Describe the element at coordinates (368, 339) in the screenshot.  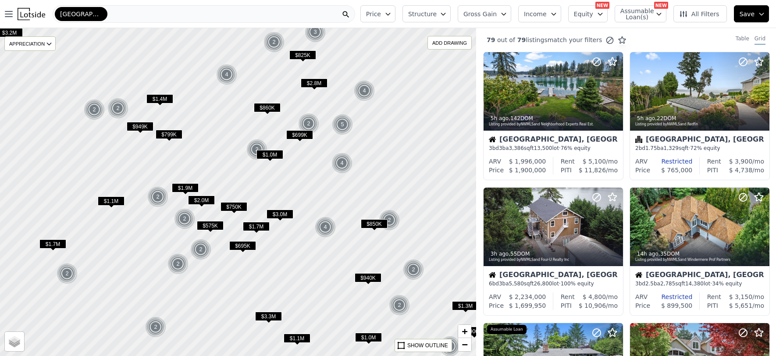
I see `div: $1.0M` at that location.